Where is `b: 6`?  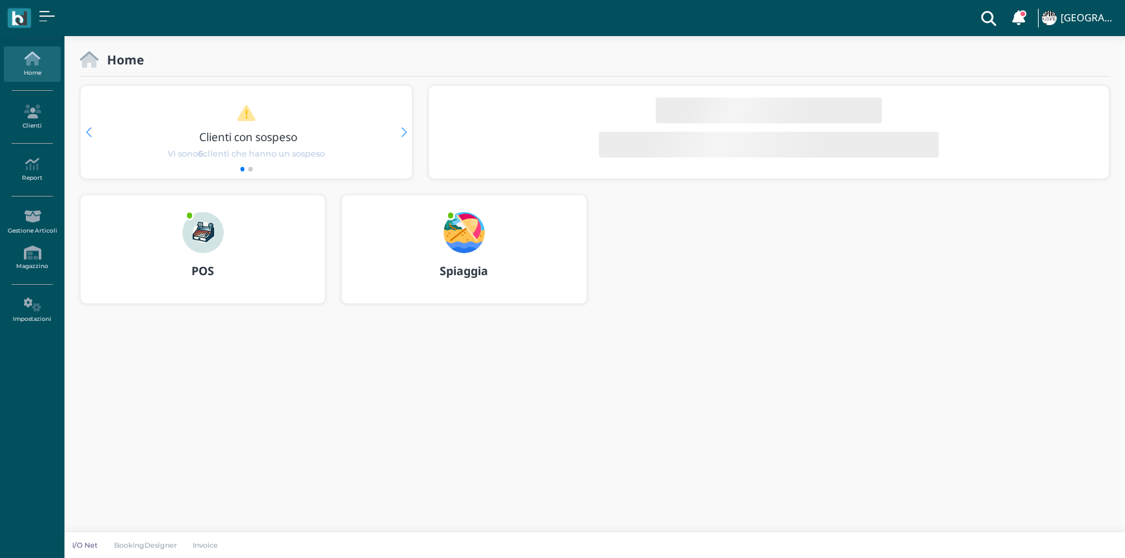
b: 6 is located at coordinates (201, 153).